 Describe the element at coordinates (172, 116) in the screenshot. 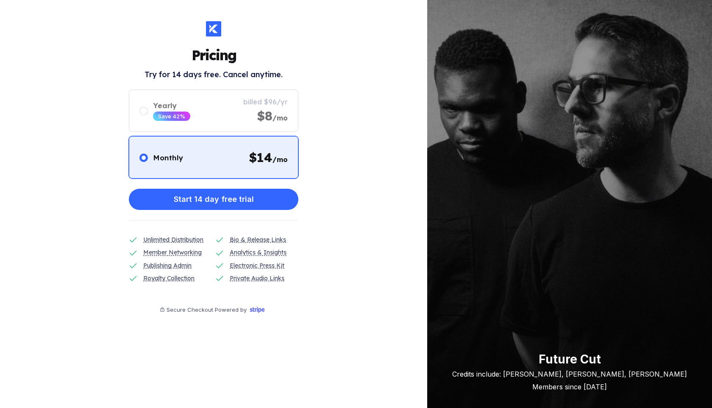

I see `div: Save 42%` at that location.